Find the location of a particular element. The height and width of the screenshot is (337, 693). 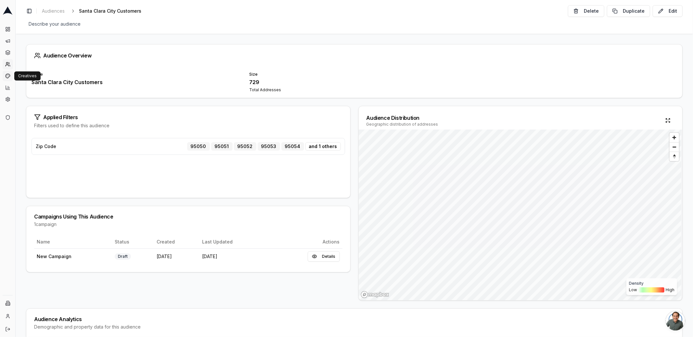

span: Low is located at coordinates (633, 290).